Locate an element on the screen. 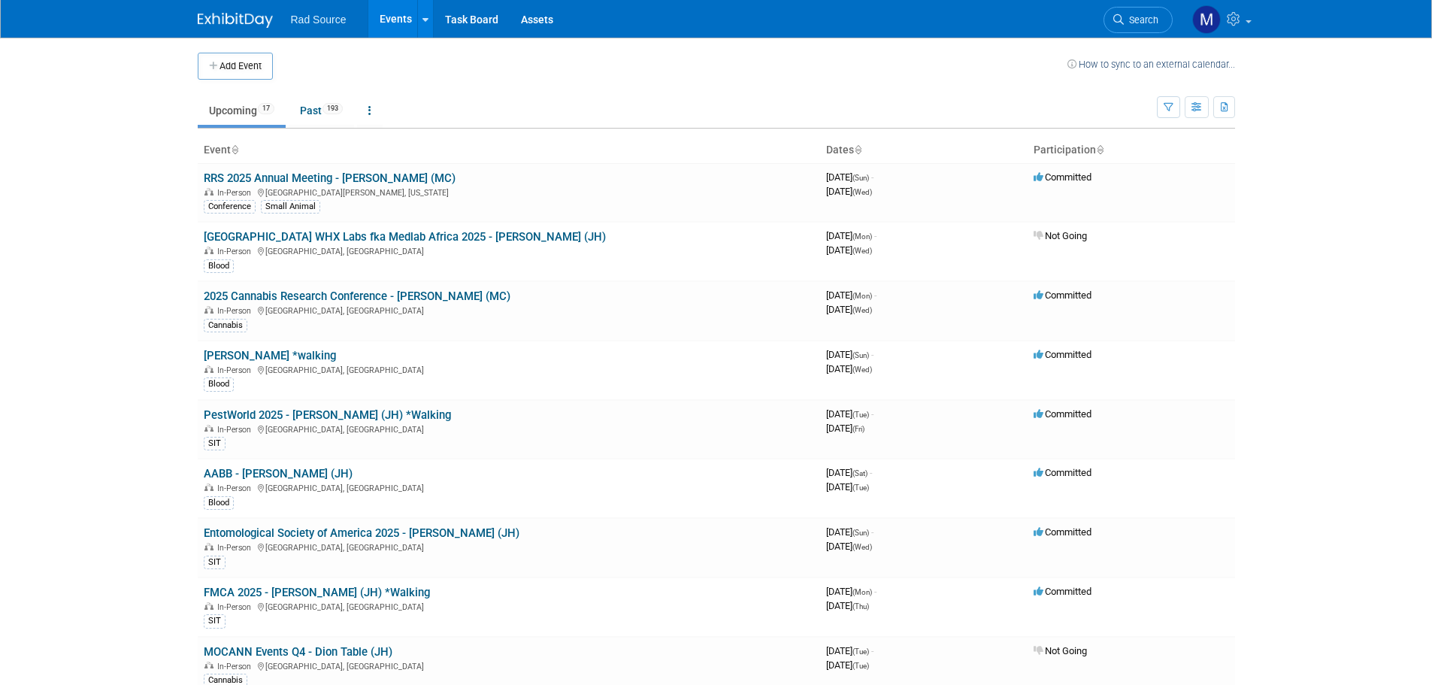  div: Blood is located at coordinates (219, 503).